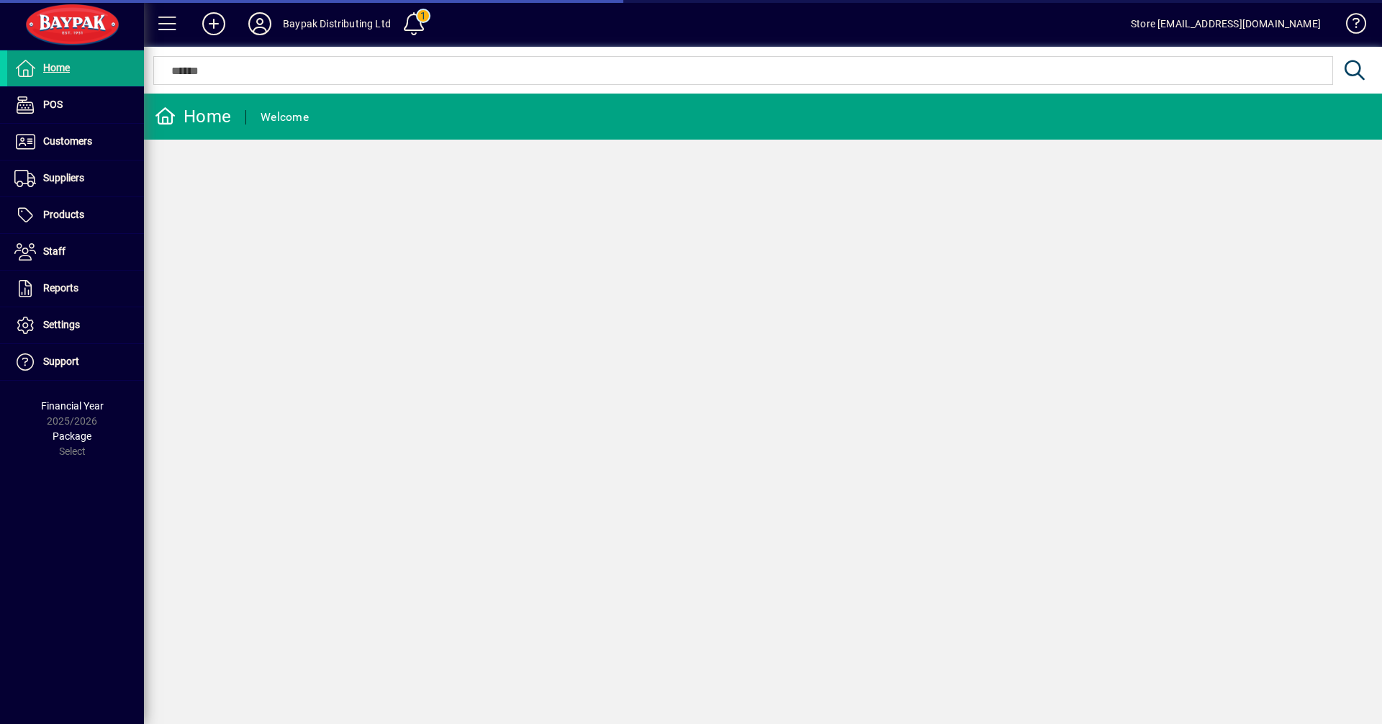 This screenshot has width=1382, height=724. What do you see at coordinates (76, 289) in the screenshot?
I see `a: Reports` at bounding box center [76, 289].